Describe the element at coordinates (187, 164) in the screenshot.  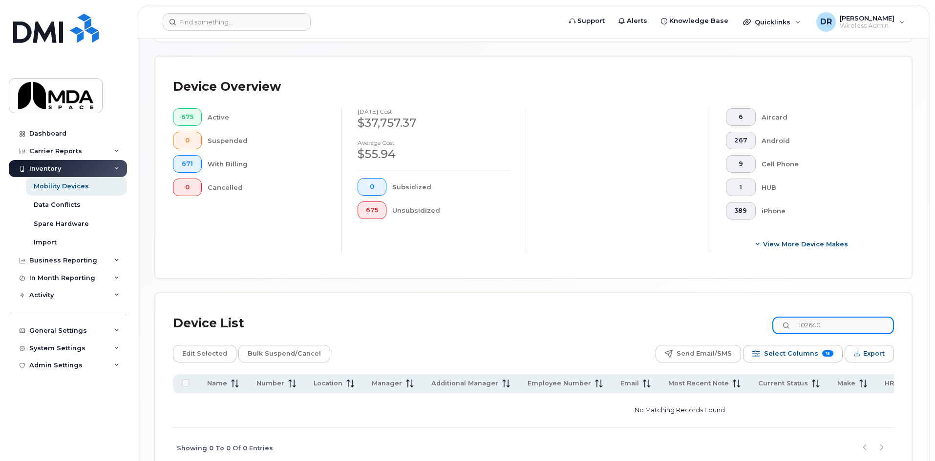
I see `button: 671` at that location.